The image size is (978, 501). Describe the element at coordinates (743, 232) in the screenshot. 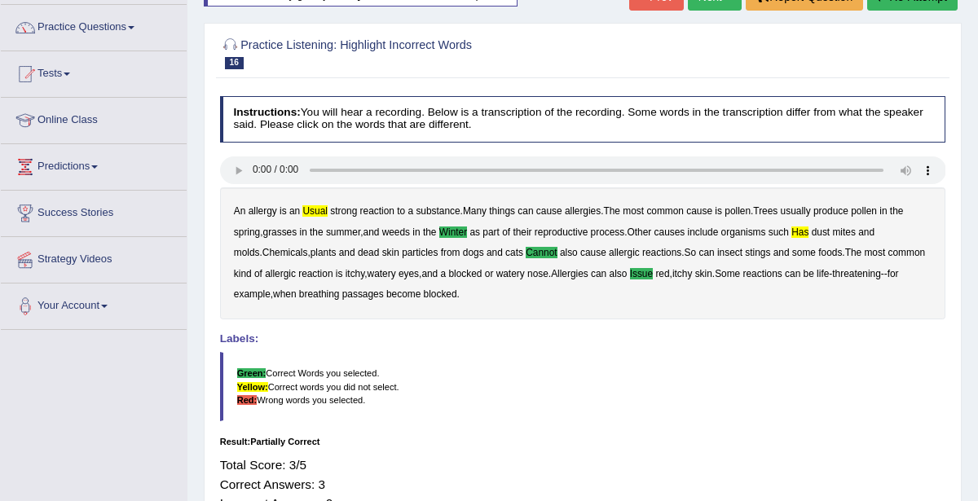

I see `b: organisms` at that location.